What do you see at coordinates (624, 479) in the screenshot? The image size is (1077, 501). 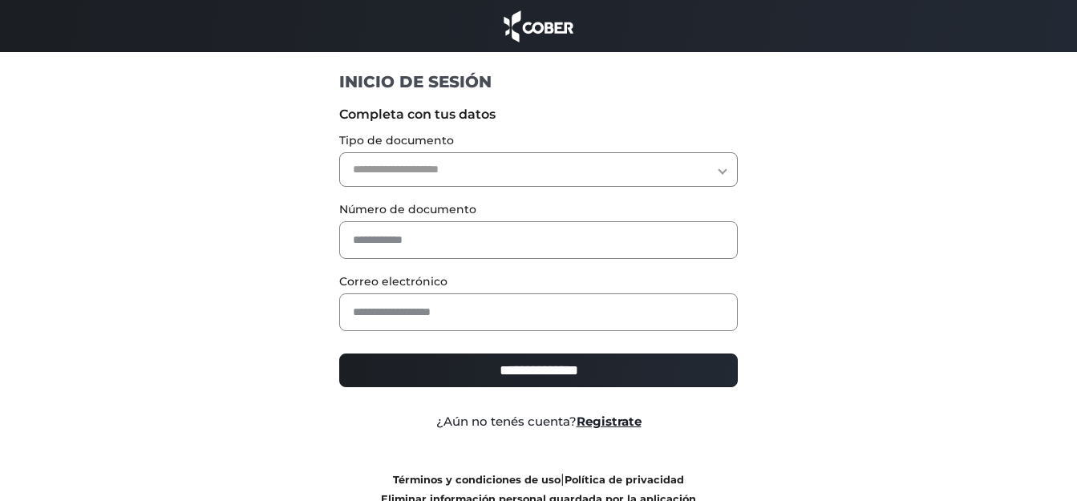 I see `a: Política de privacidad` at bounding box center [624, 479].